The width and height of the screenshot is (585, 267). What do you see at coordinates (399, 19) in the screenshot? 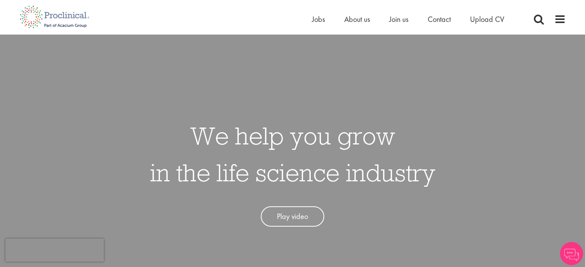
I see `a: Join us` at bounding box center [399, 19].